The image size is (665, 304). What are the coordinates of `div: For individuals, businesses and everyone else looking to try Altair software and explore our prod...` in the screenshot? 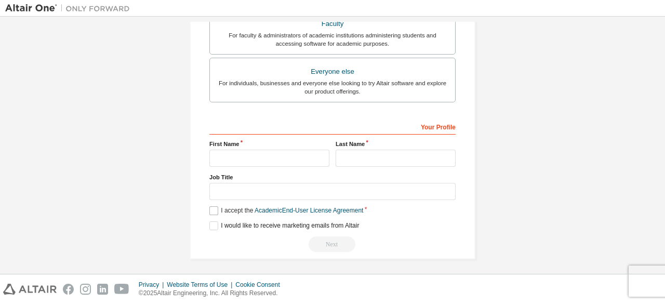 It's located at (333, 87).